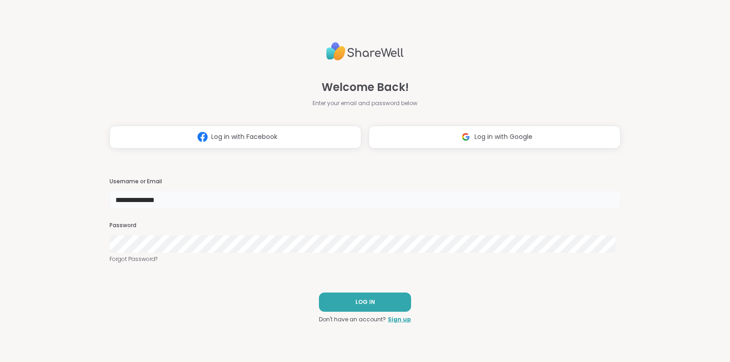 The image size is (730, 362). Describe the element at coordinates (244, 136) in the screenshot. I see `span: Log in with Facebook` at that location.